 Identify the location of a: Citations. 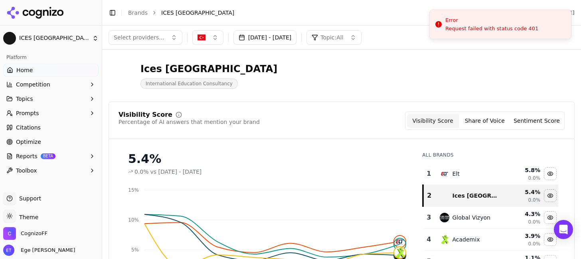
(51, 128).